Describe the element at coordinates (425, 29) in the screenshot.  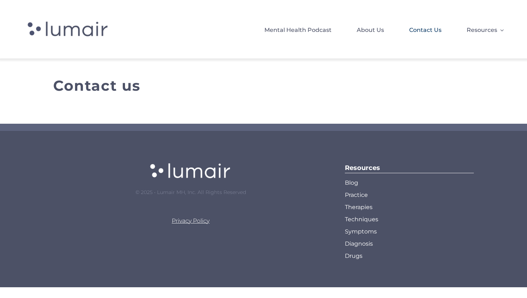
I see `a: Contact Us` at that location.